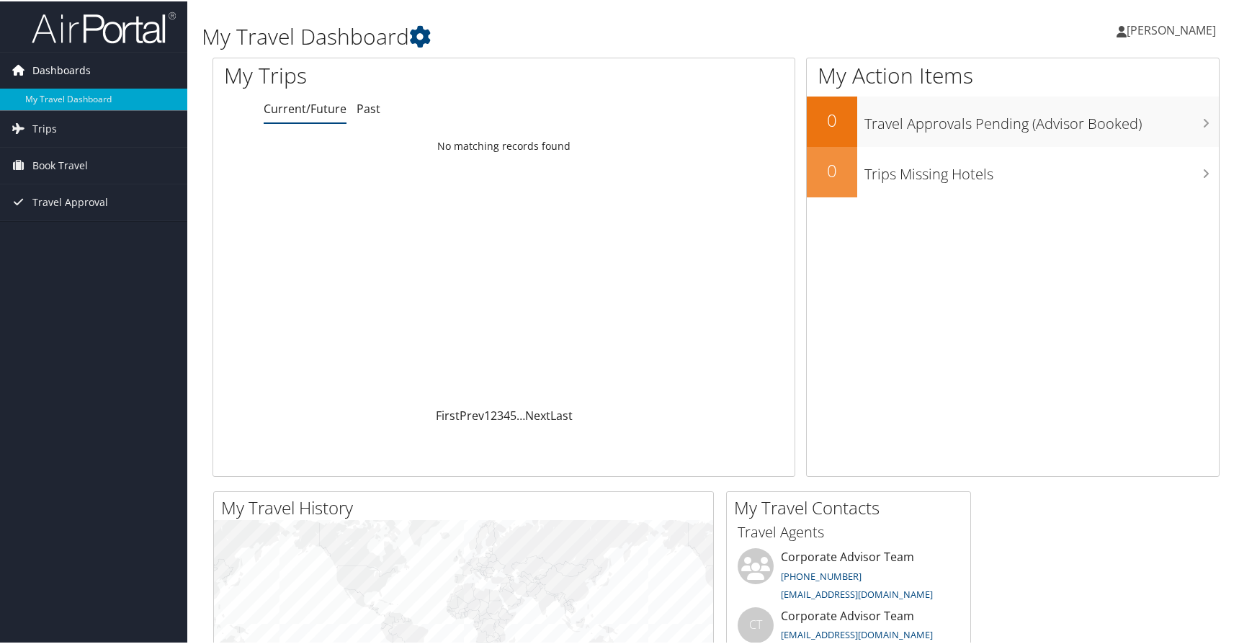  What do you see at coordinates (60, 164) in the screenshot?
I see `span: Book Travel` at bounding box center [60, 164].